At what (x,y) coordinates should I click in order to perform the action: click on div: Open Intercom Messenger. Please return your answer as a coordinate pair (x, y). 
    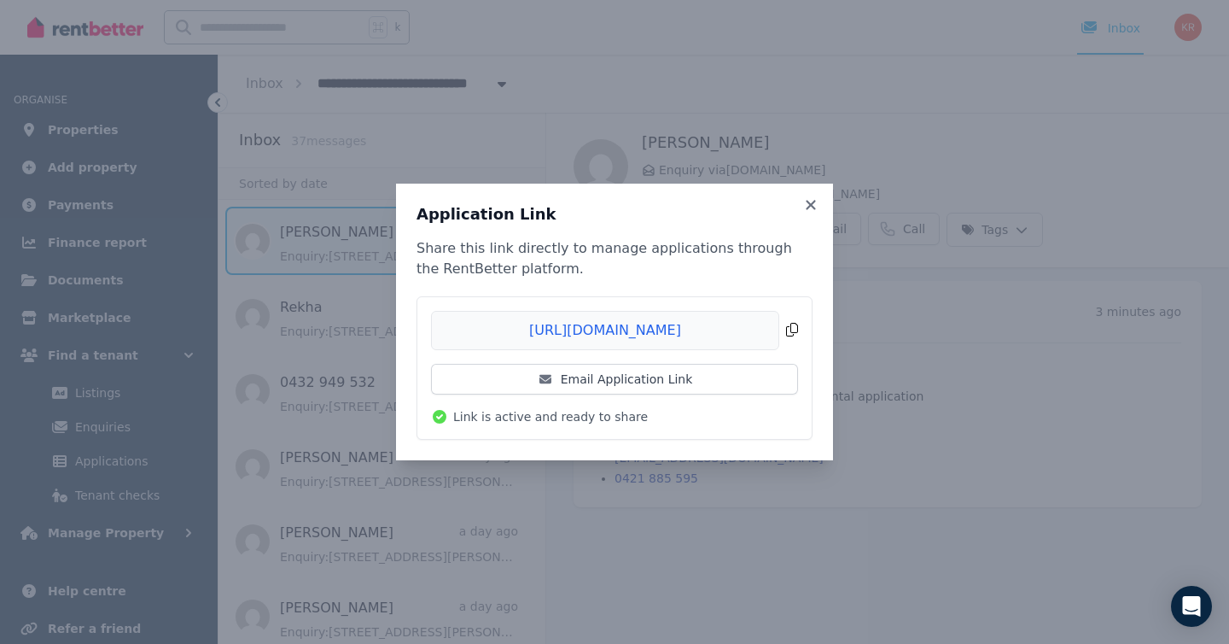
    Looking at the image, I should click on (1192, 606).